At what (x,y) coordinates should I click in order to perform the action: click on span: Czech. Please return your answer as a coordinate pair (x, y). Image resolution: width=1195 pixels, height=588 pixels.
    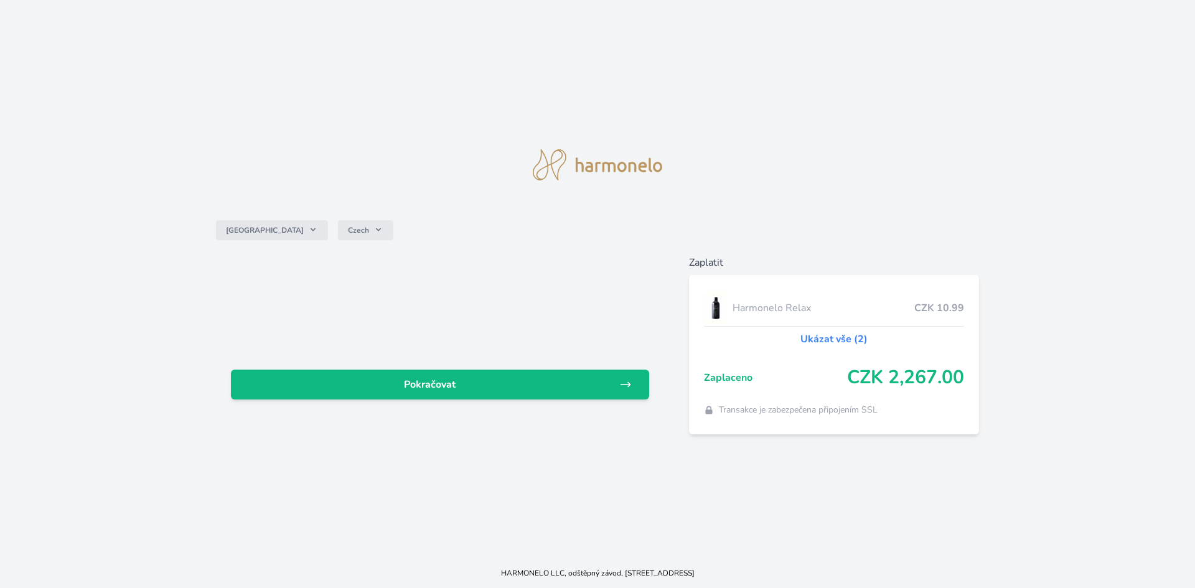
    Looking at the image, I should click on (359, 230).